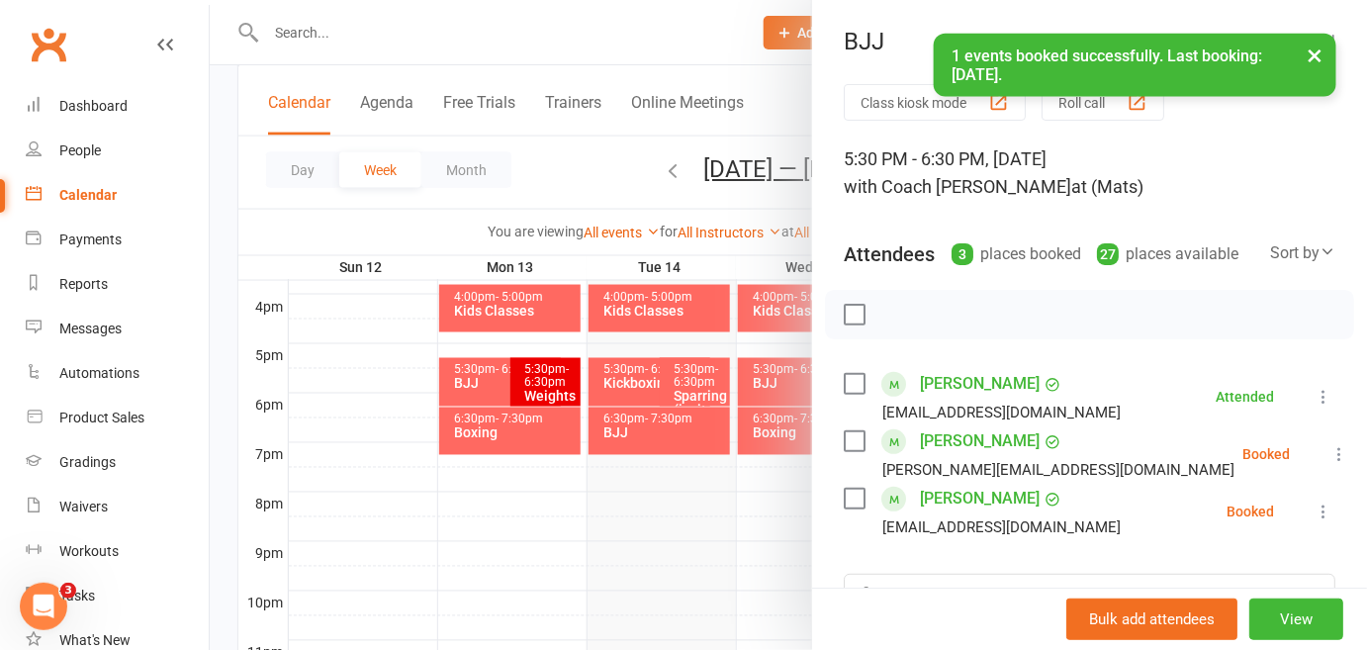  Describe the element at coordinates (90, 328) in the screenshot. I see `div: Messages` at that location.